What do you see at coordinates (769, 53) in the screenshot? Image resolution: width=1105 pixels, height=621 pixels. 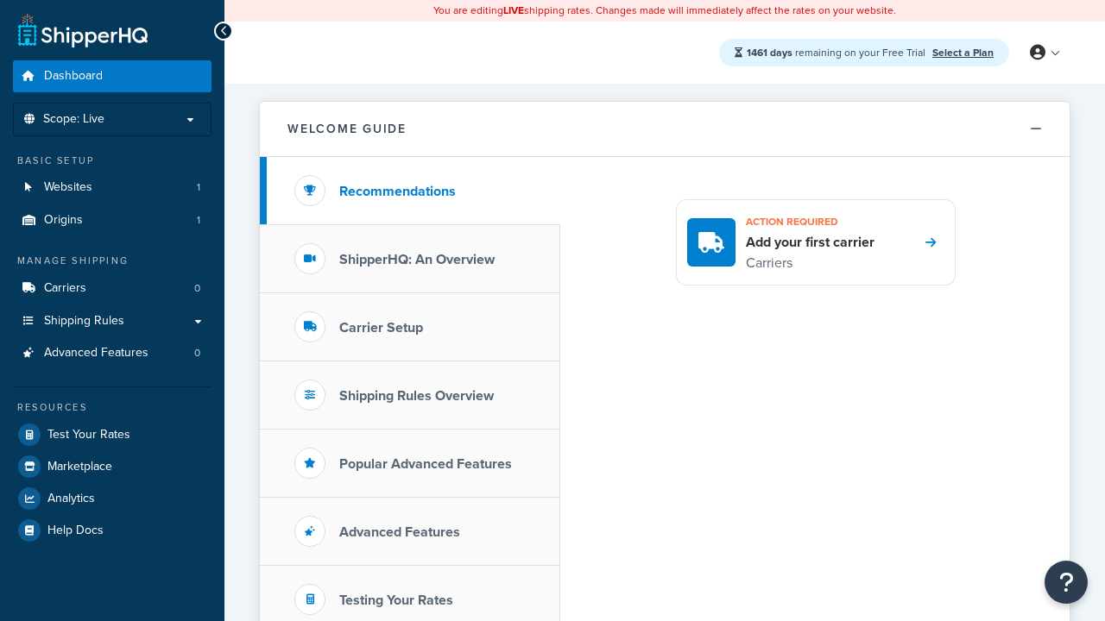 I see `strong: 1461 days` at bounding box center [769, 53].